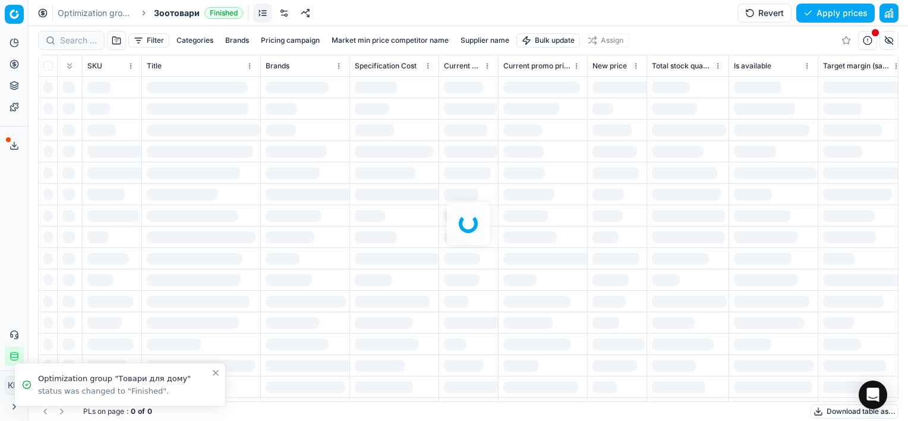 The height and width of the screenshot is (421, 908). I want to click on span: КM, so click(14, 385).